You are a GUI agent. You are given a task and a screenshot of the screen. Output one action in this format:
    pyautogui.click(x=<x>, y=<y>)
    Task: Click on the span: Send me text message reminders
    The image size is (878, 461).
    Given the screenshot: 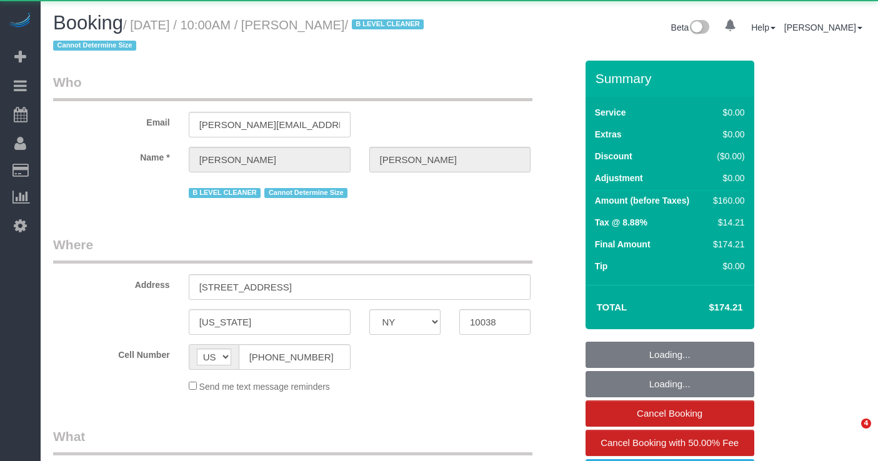 What is the action you would take?
    pyautogui.click(x=264, y=387)
    